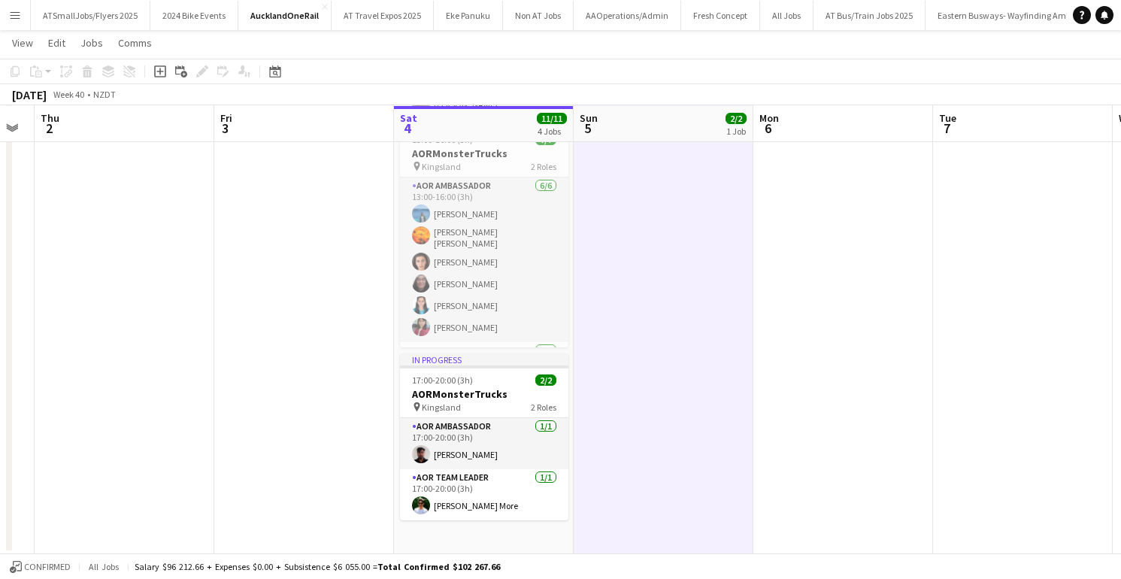 The width and height of the screenshot is (1121, 579). Describe the element at coordinates (285, 15) in the screenshot. I see `button: AucklandOneRail` at that location.